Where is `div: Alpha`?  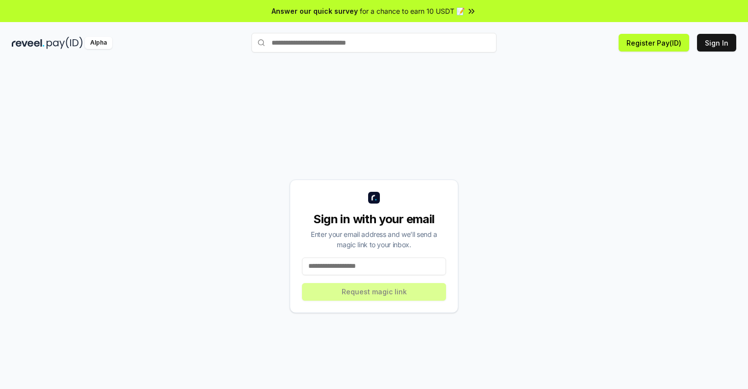 div: Alpha is located at coordinates (98, 43).